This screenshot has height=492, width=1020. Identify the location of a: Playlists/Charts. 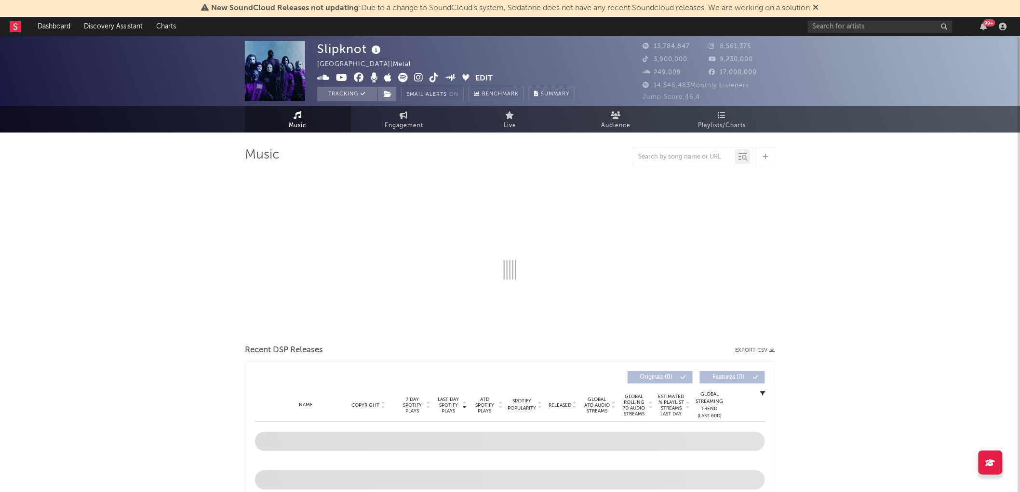
(722, 119).